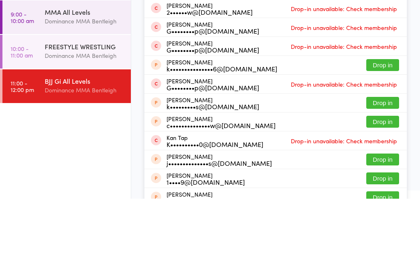 The width and height of the screenshot is (420, 273). Describe the element at coordinates (84, 121) in the screenshot. I see `div: FREESTYLE WRESTLING` at that location.